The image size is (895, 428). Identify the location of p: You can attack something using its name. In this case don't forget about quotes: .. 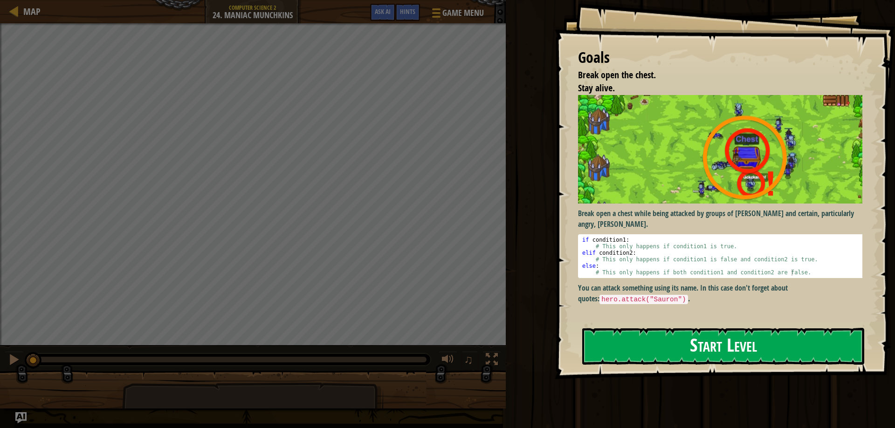
(724, 294).